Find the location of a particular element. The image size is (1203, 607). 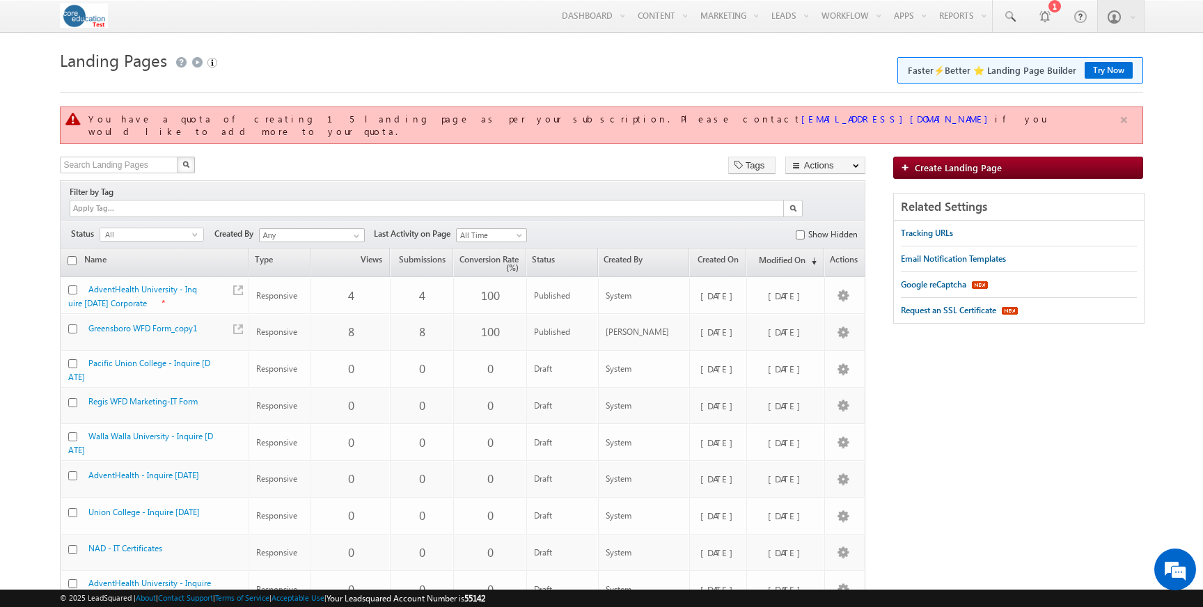

a: Conversion Rate (%) is located at coordinates (490, 263).